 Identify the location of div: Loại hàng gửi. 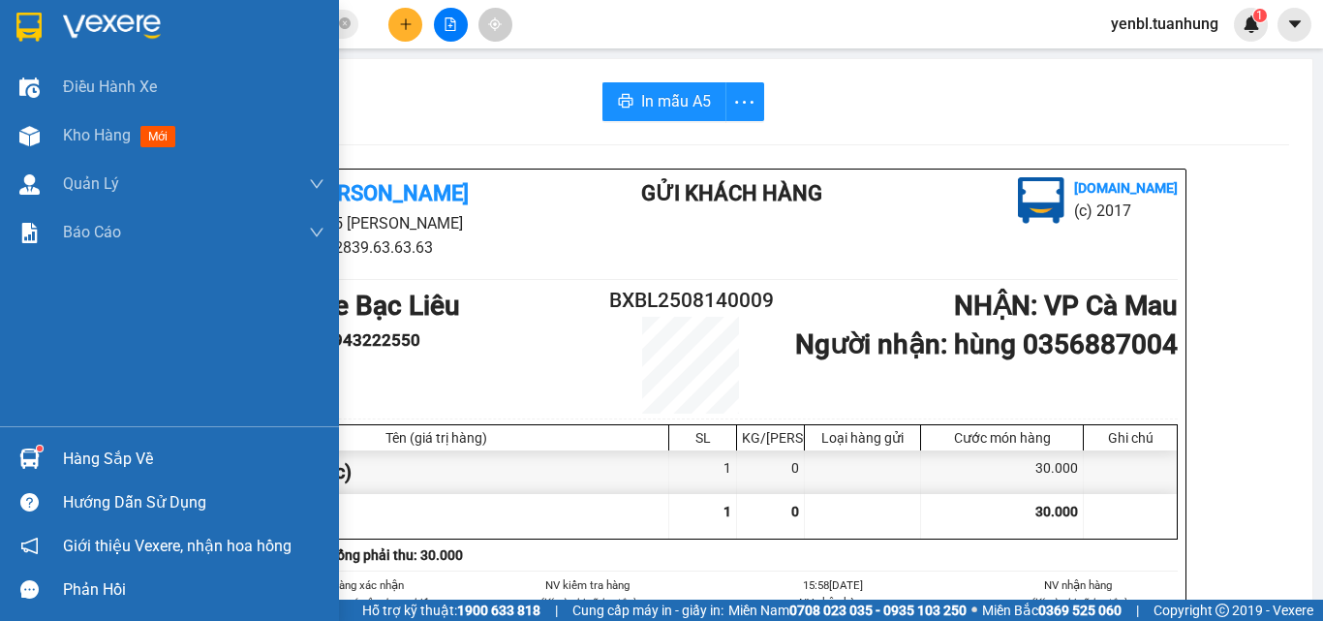
(862, 438).